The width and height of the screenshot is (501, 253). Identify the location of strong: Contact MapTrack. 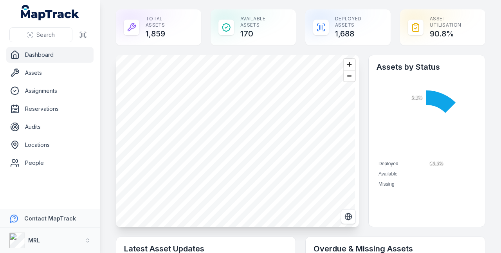
(50, 218).